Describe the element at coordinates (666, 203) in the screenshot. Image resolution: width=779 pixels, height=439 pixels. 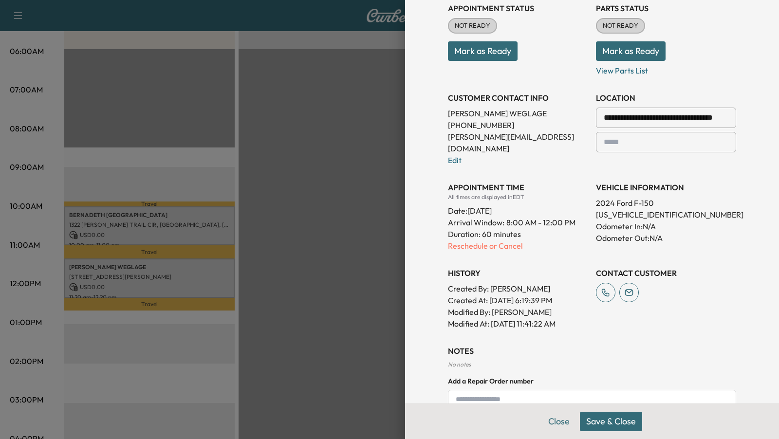
I see `p: 2024 Ford F-150` at that location.